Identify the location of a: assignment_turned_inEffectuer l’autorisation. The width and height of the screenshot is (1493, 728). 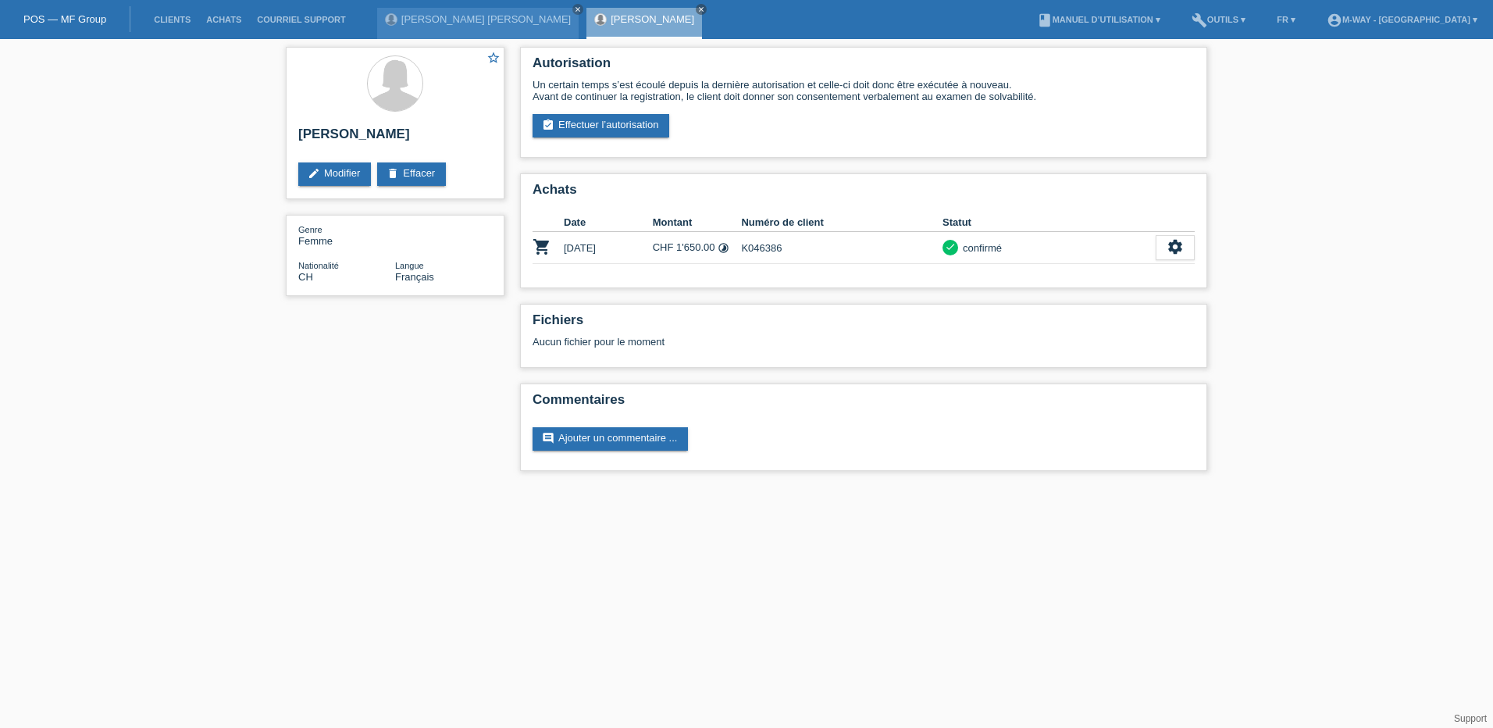
(601, 126).